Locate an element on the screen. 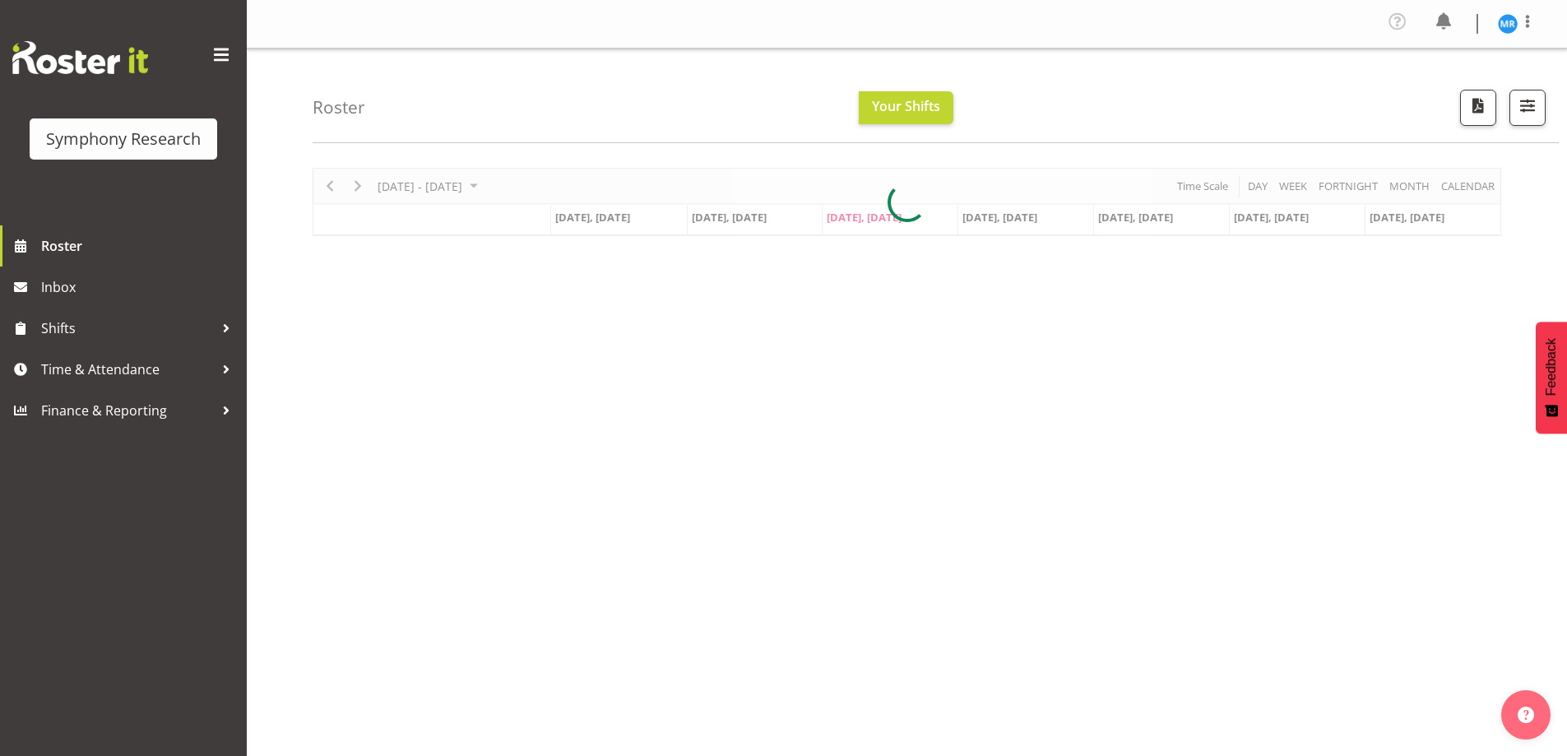  span: Roster is located at coordinates (140, 246).